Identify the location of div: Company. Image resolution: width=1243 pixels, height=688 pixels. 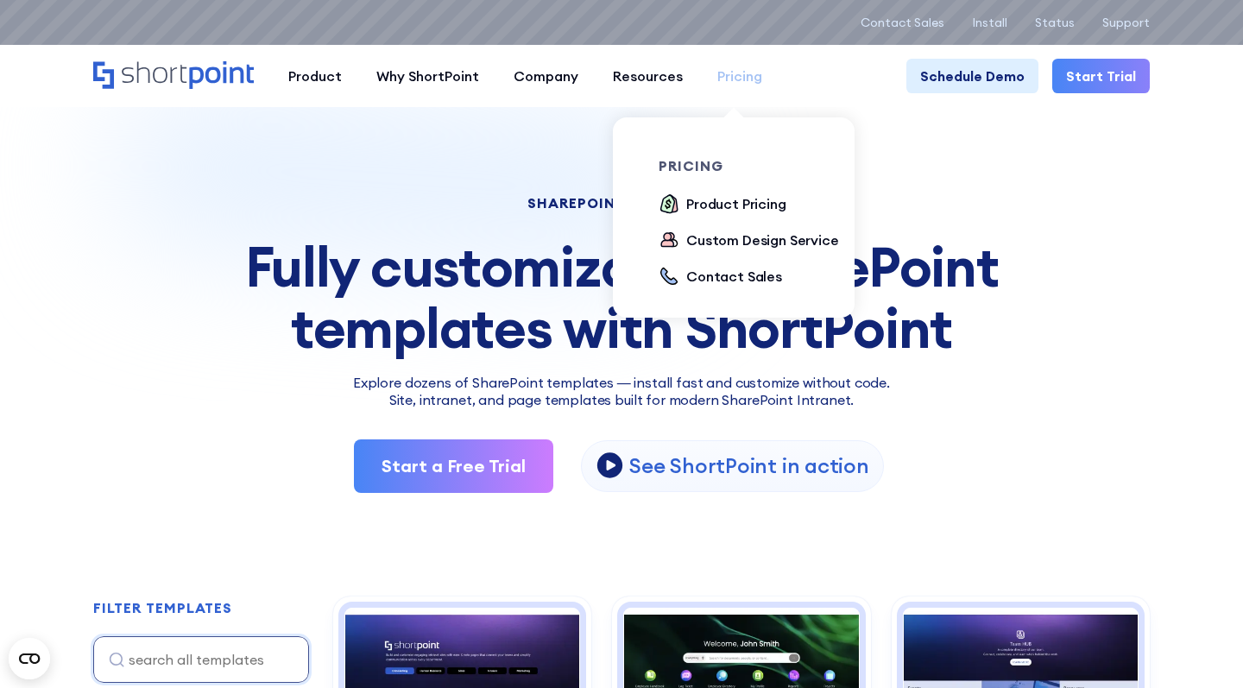
(546, 76).